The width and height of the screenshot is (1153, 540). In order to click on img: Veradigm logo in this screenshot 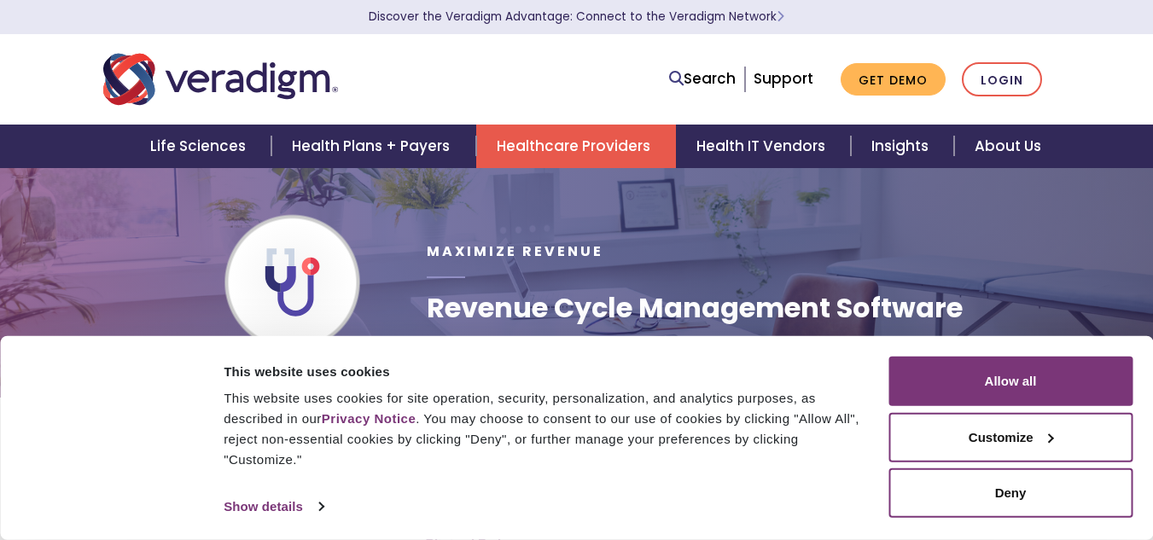, I will do `click(220, 79)`.